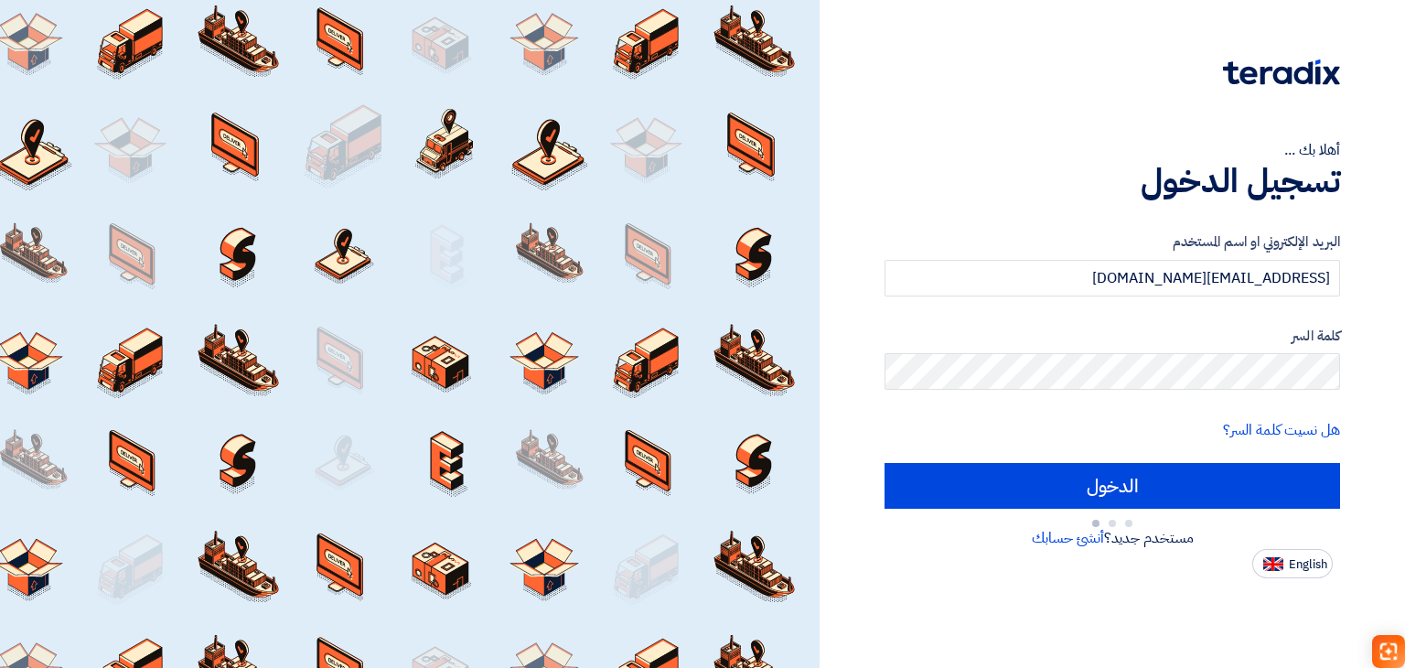 The height and width of the screenshot is (668, 1405). I want to click on img: en-US.png, so click(1273, 563).